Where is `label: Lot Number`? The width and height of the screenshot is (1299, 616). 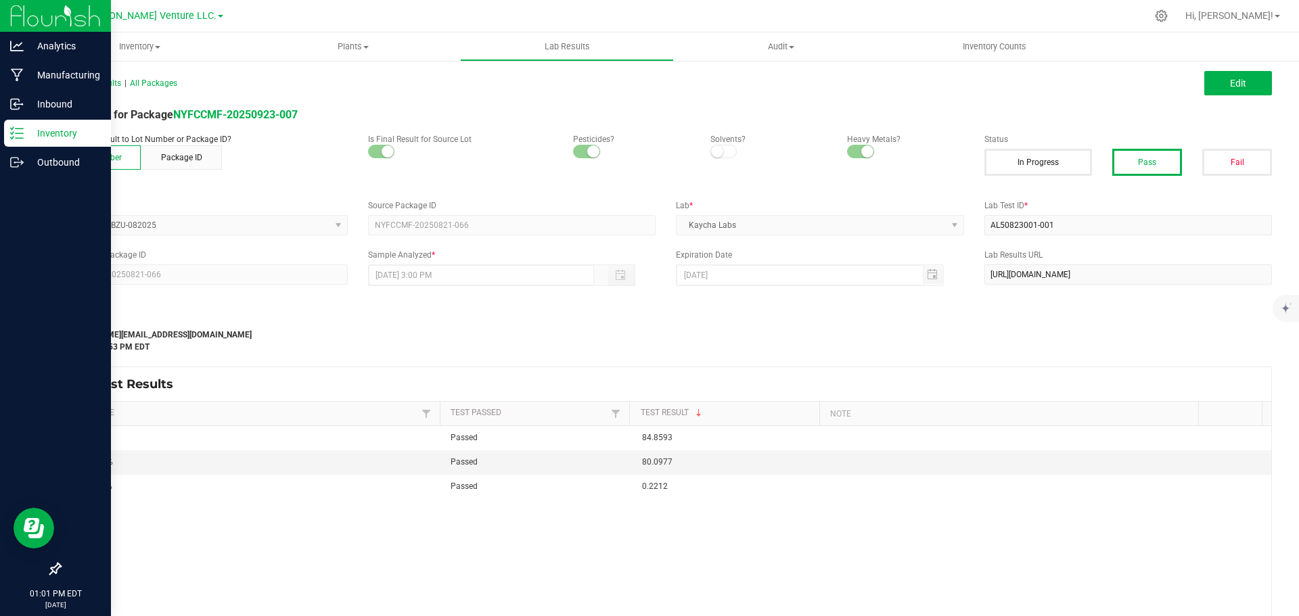 label: Lot Number is located at coordinates (204, 206).